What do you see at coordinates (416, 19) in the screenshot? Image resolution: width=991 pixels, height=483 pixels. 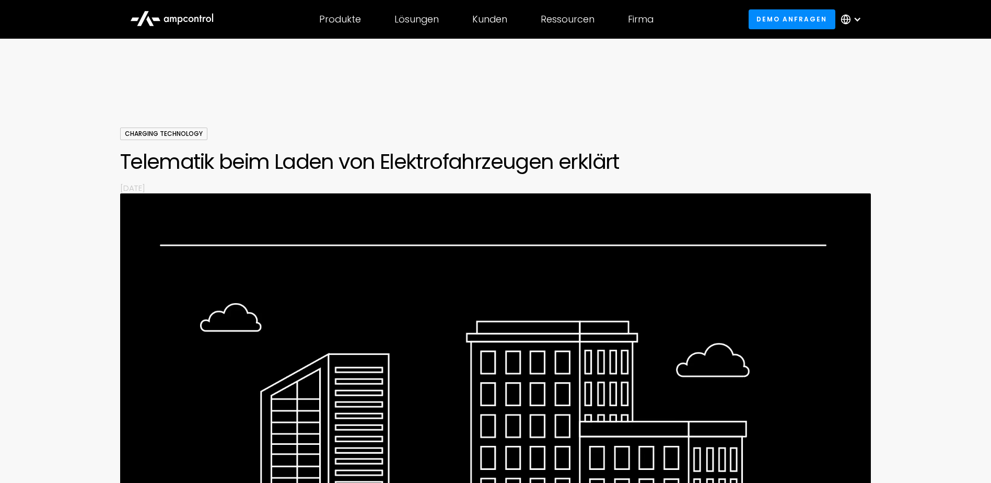 I see `div: Lösungen` at bounding box center [416, 19].